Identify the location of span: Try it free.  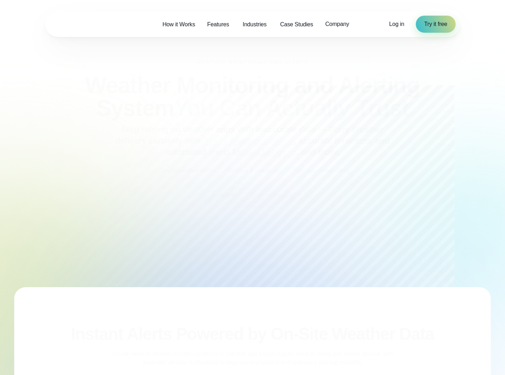
(436, 24).